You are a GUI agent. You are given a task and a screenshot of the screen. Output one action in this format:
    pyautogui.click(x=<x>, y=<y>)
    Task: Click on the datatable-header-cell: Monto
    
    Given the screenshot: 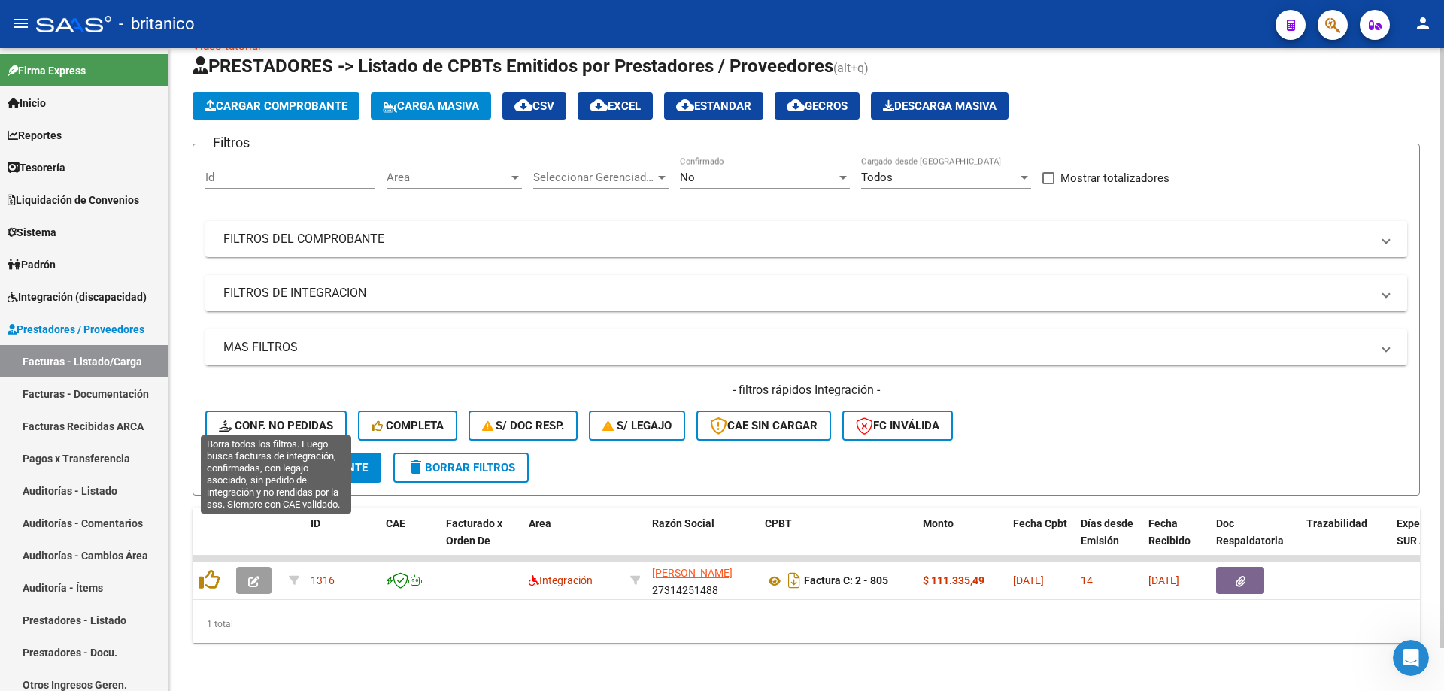 What is the action you would take?
    pyautogui.click(x=962, y=541)
    